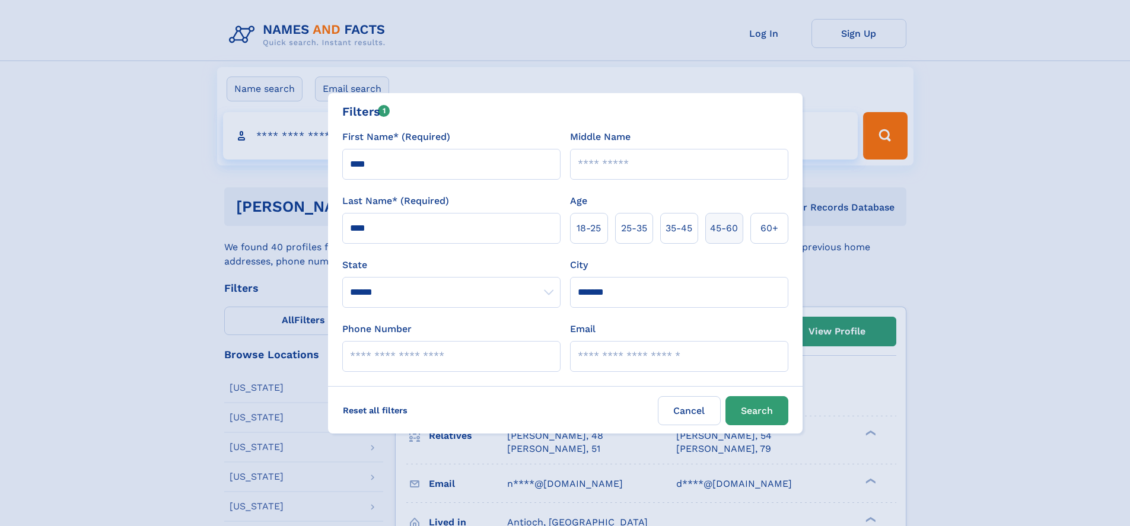 Image resolution: width=1130 pixels, height=526 pixels. Describe the element at coordinates (757, 411) in the screenshot. I see `button: Search` at that location.